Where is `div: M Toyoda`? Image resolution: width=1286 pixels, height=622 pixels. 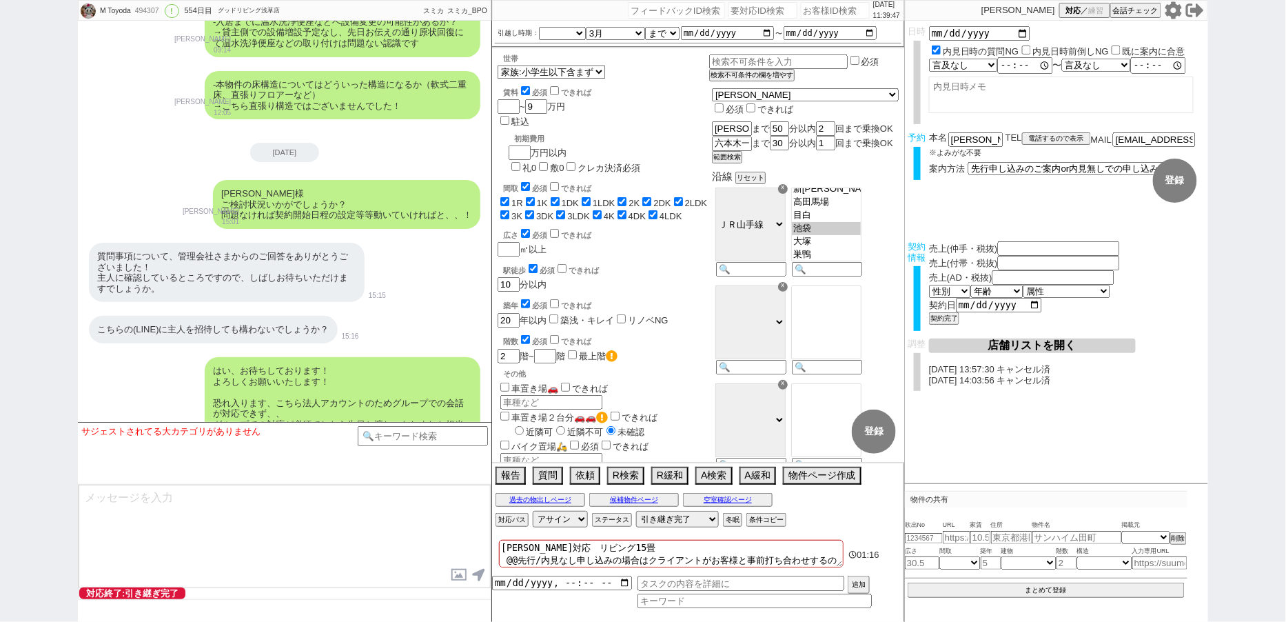 div: M Toyoda is located at coordinates (114, 11).